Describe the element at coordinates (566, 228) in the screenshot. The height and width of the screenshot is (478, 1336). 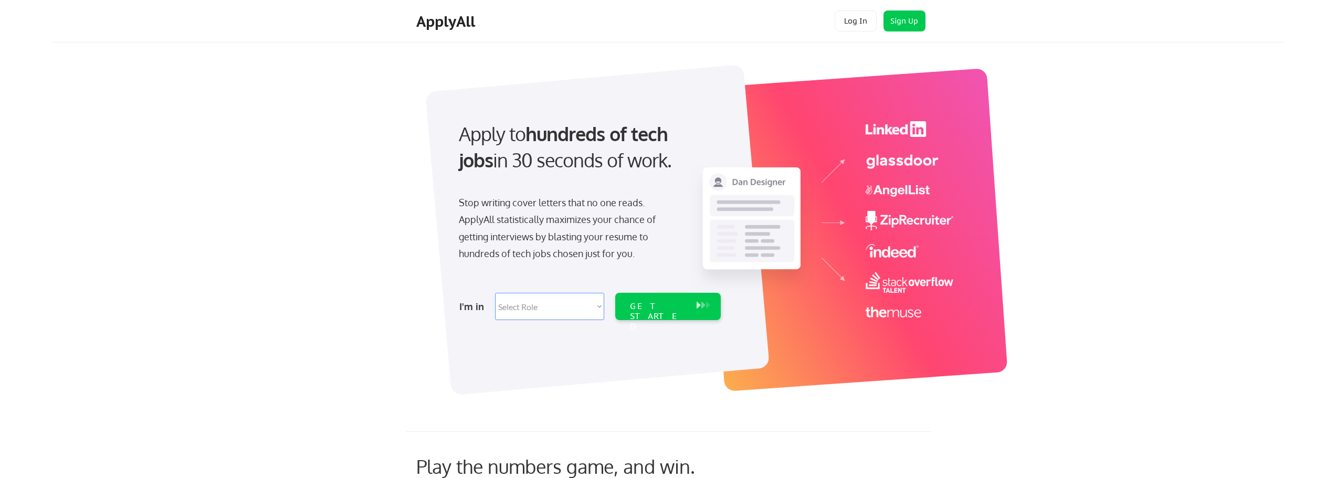
I see `div: Stop writing cover letters that no one reads. ApplyAll statistically maximizes your chance of get...` at that location.